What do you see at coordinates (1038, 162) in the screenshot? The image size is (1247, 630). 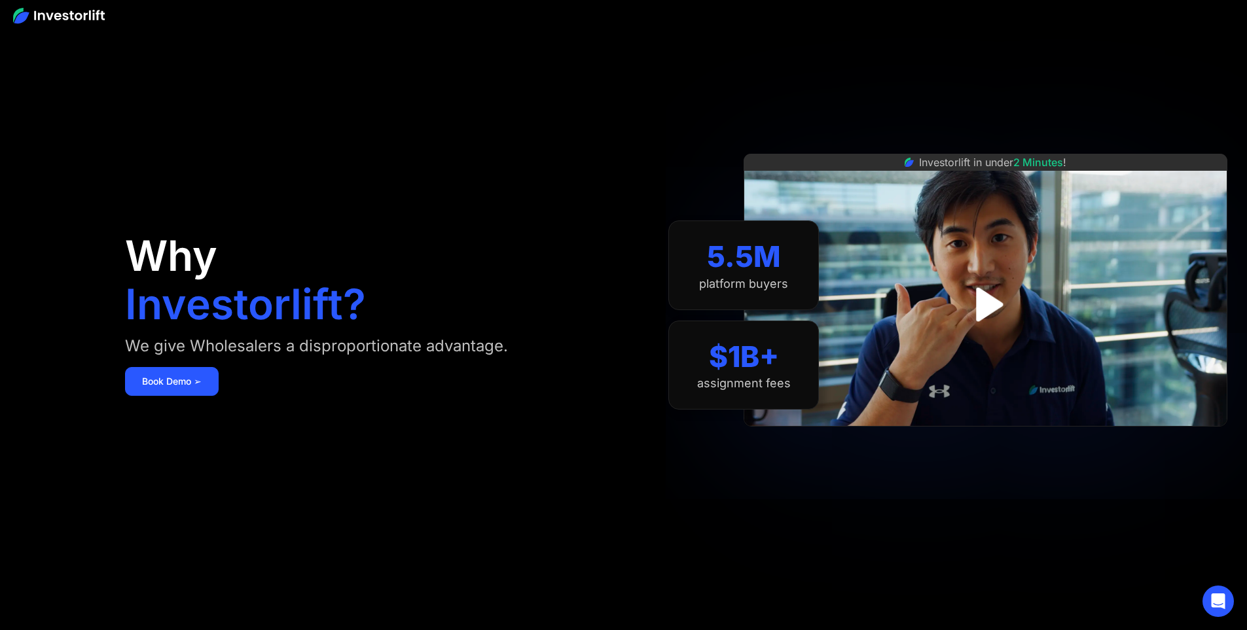 I see `span: 2 Minutes` at bounding box center [1038, 162].